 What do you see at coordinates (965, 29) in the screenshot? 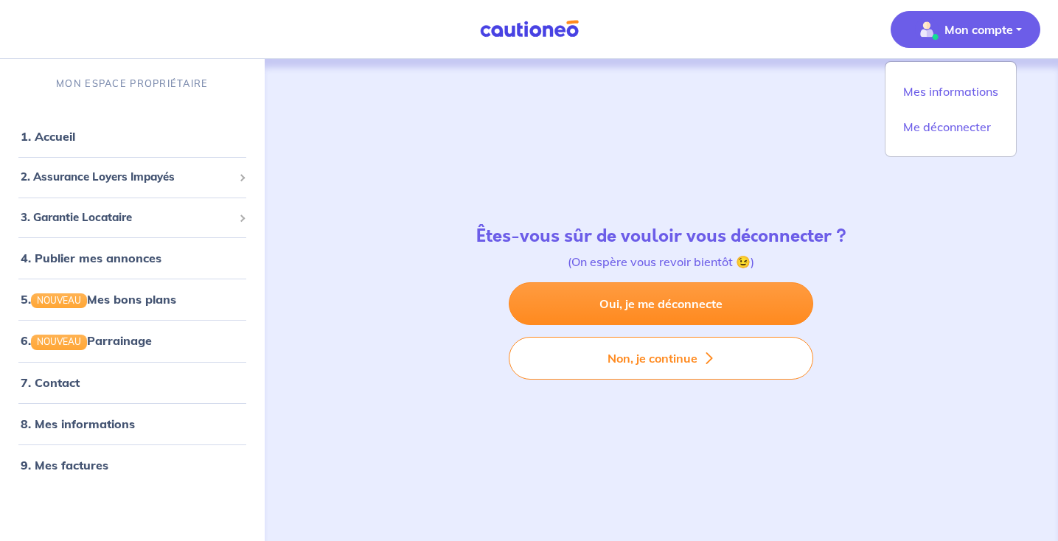
I see `button: illu_account_valid_menu.svgMon compte` at bounding box center [965, 29].